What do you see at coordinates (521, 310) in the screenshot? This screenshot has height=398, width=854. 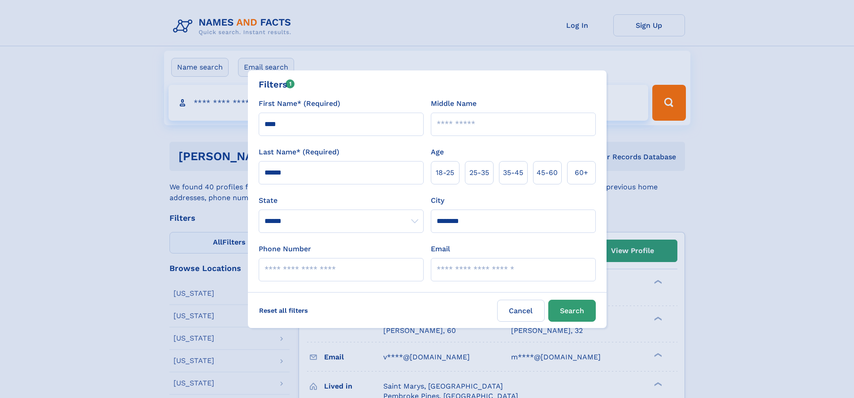 I see `label: Cancel` at bounding box center [521, 310].